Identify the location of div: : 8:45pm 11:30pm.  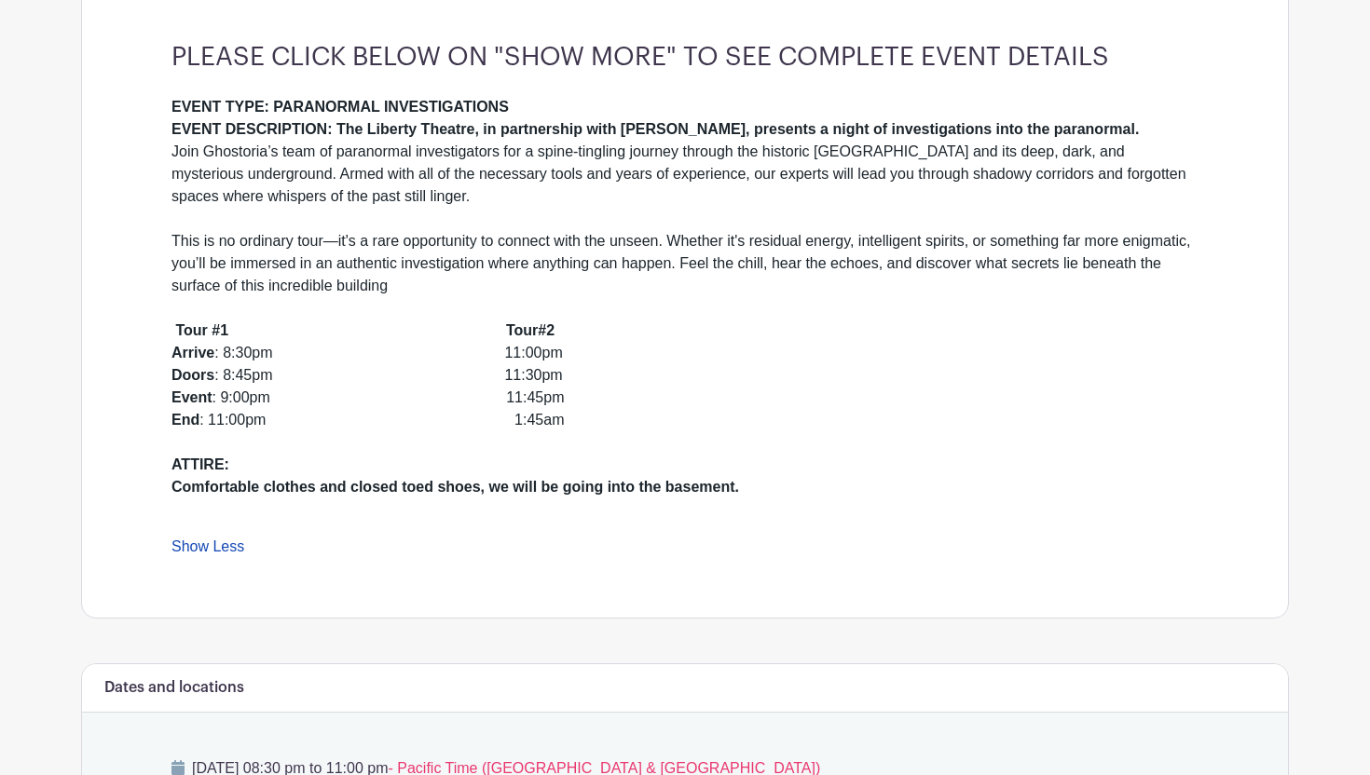
(685, 376).